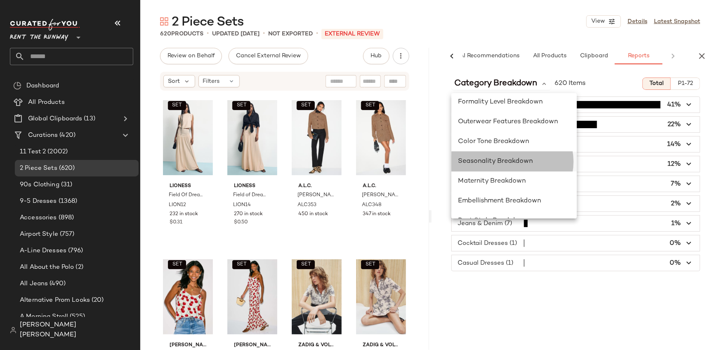 The height and width of the screenshot is (350, 720). I want to click on span: $0.50, so click(241, 223).